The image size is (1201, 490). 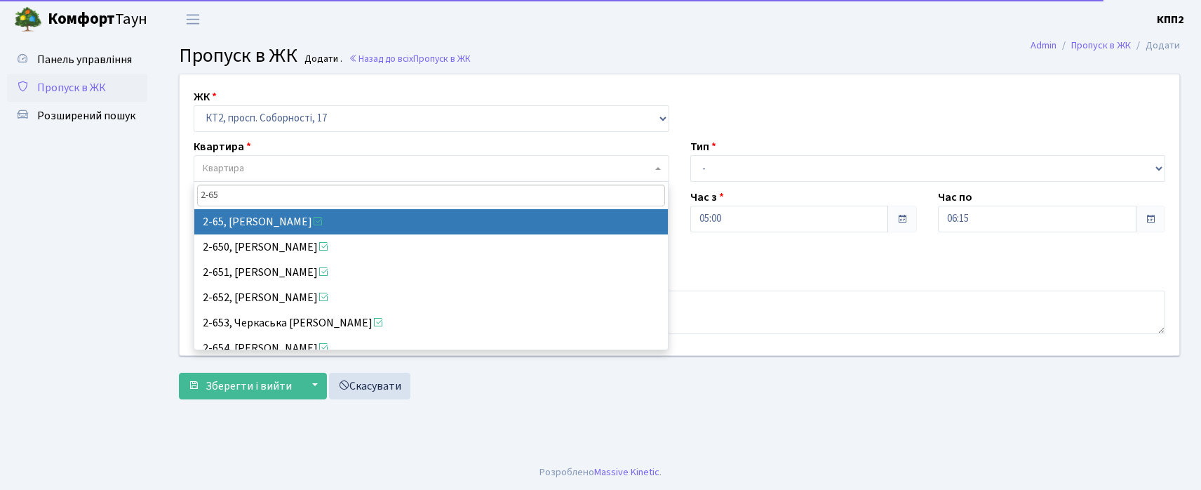 What do you see at coordinates (1105, 46) in the screenshot?
I see `nav: breadcrumb` at bounding box center [1105, 46].